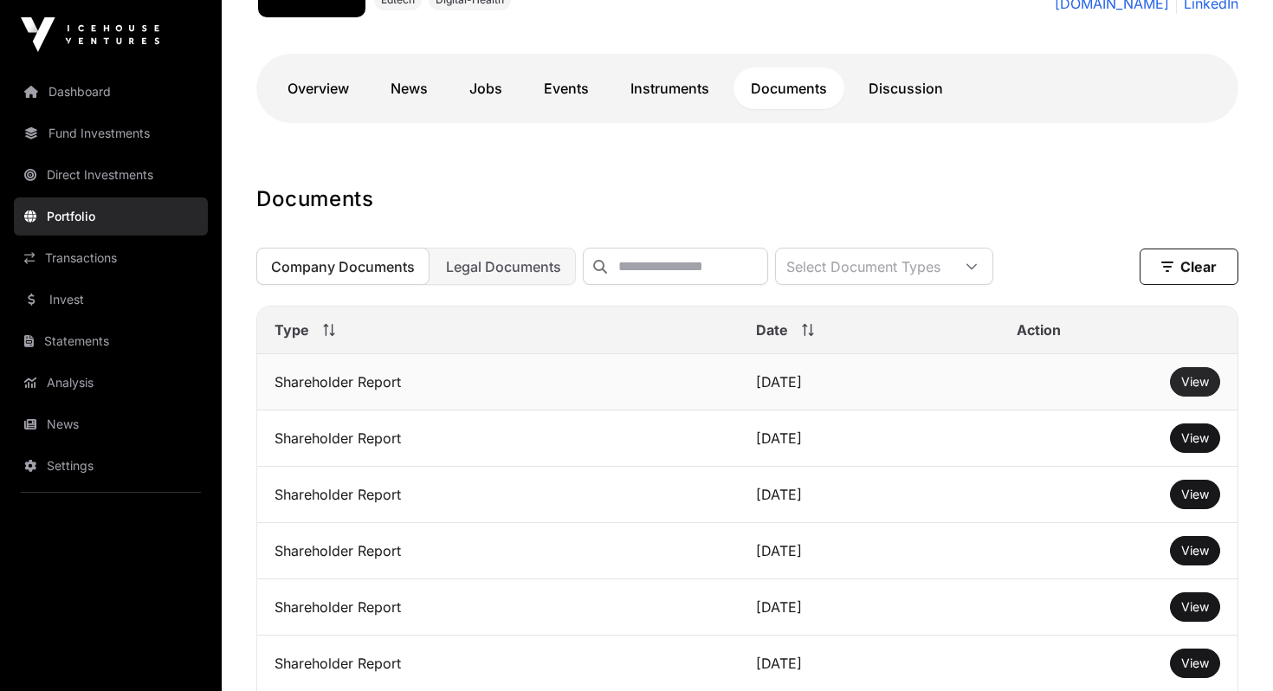 This screenshot has height=691, width=1273. I want to click on div: Select Document Types, so click(864, 266).